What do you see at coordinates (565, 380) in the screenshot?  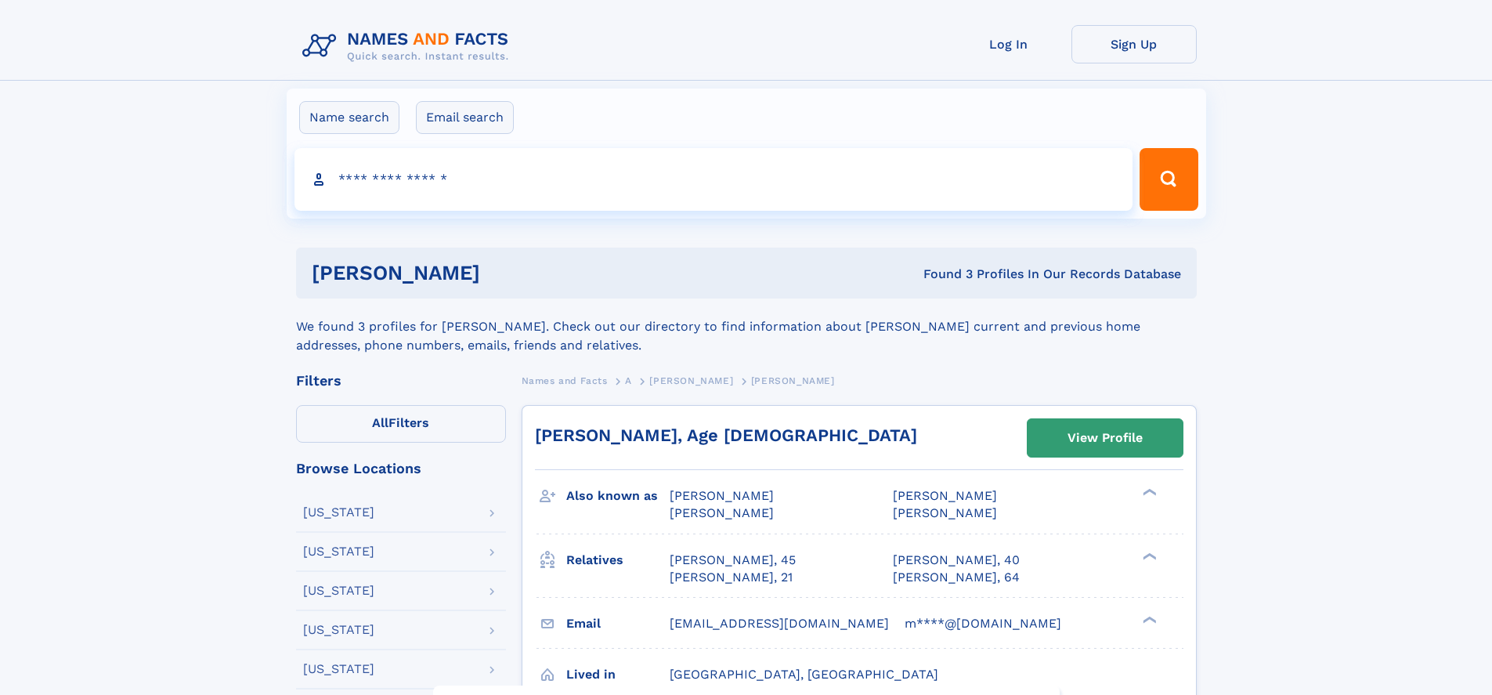 I see `a: Names and Facts` at bounding box center [565, 380].